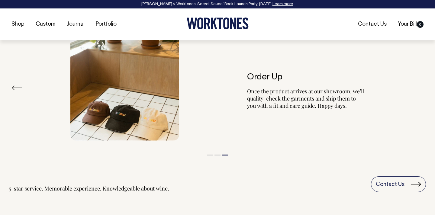 This screenshot has width=435, height=221. I want to click on span: 0, so click(420, 24).